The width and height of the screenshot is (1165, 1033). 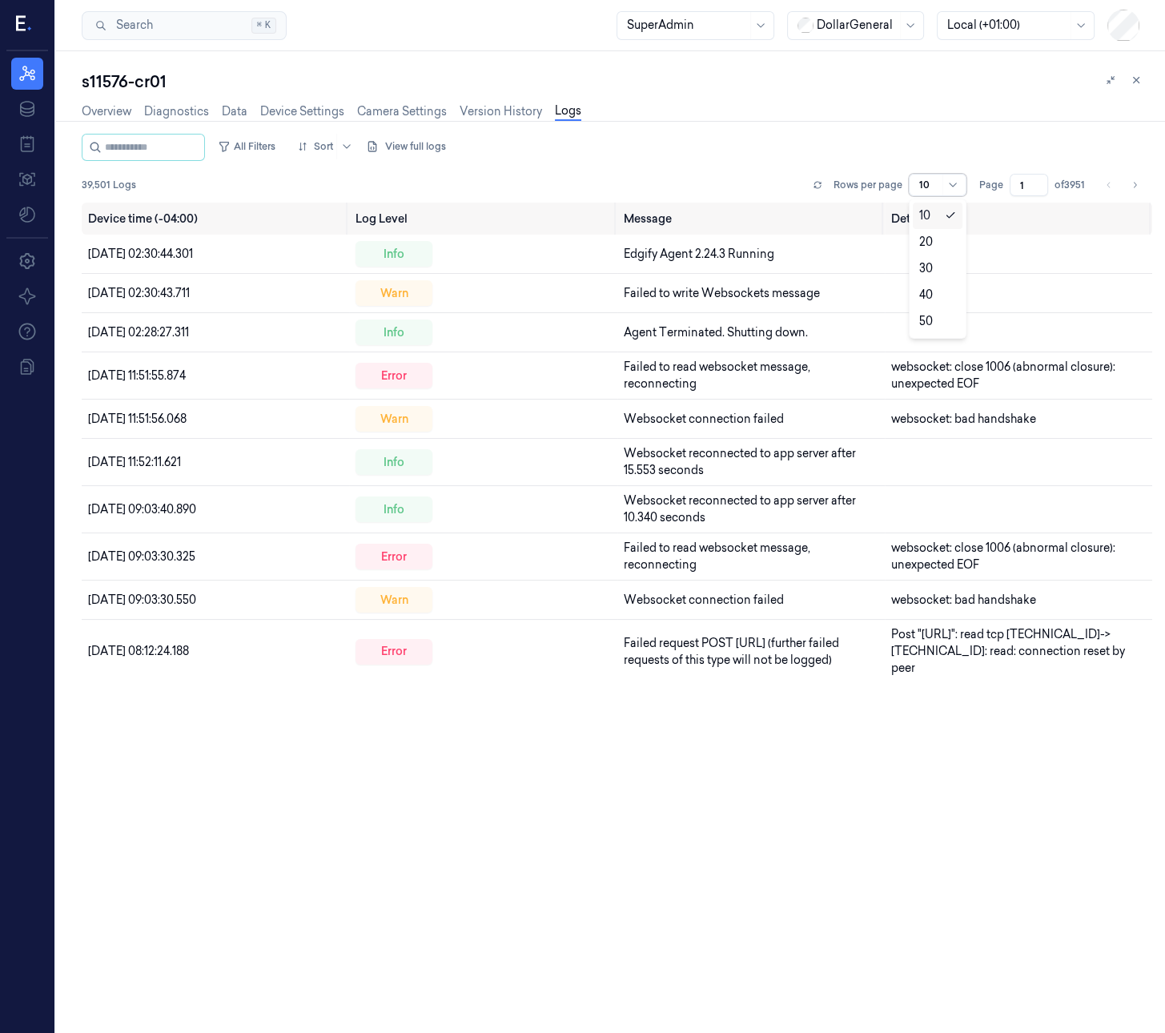 What do you see at coordinates (215, 219) in the screenshot?
I see `th: Device time (-04:00)` at bounding box center [215, 219].